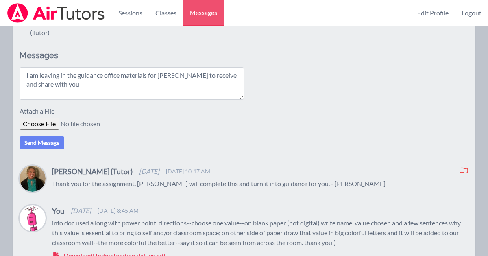 The width and height of the screenshot is (488, 256). Describe the element at coordinates (33, 178) in the screenshot. I see `img: Amy Ayers` at that location.